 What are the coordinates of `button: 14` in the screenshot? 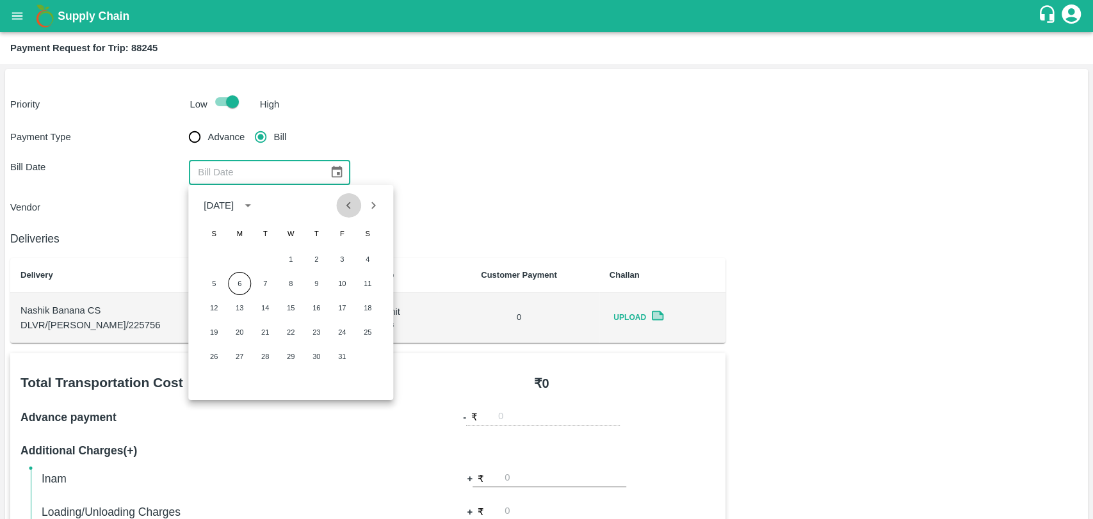 It's located at (265, 308).